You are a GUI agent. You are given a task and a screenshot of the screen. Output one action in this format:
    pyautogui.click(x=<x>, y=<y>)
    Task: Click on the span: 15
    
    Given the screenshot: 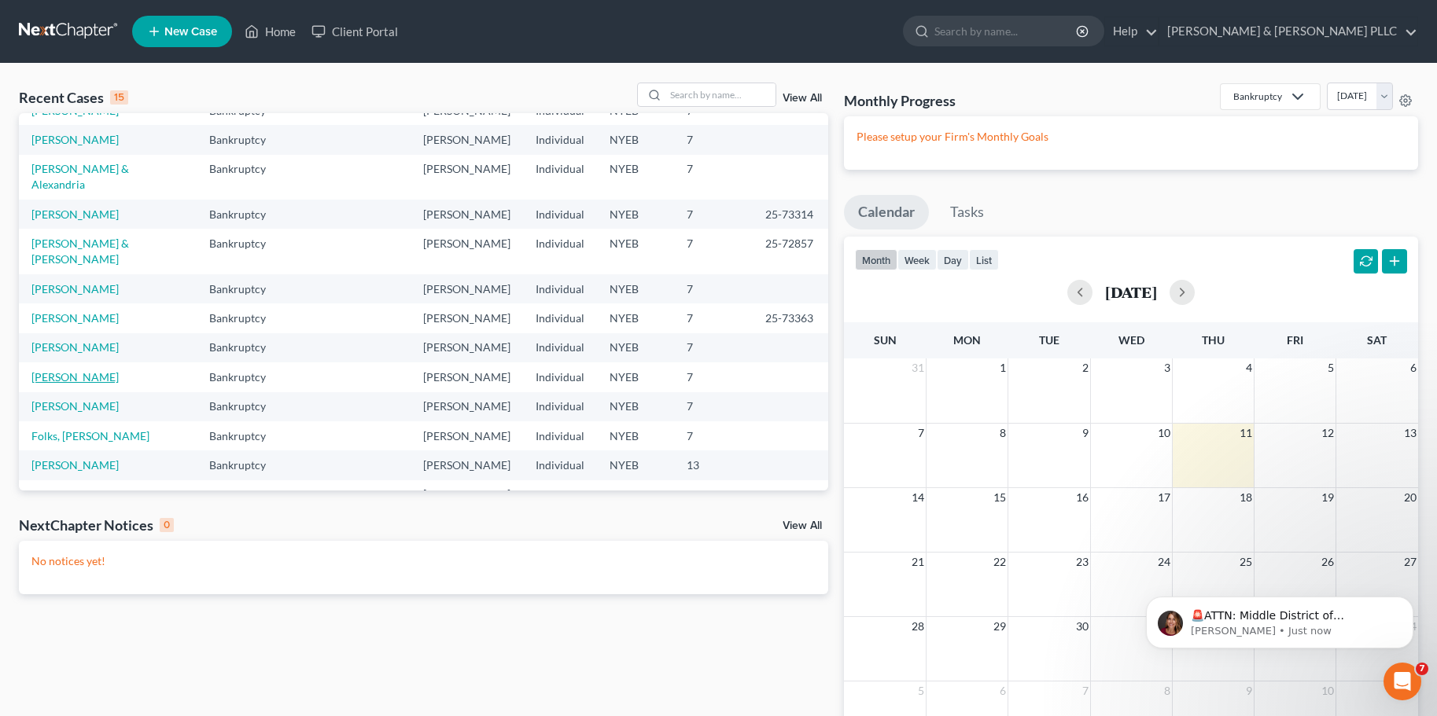 What is the action you would take?
    pyautogui.click(x=1000, y=498)
    